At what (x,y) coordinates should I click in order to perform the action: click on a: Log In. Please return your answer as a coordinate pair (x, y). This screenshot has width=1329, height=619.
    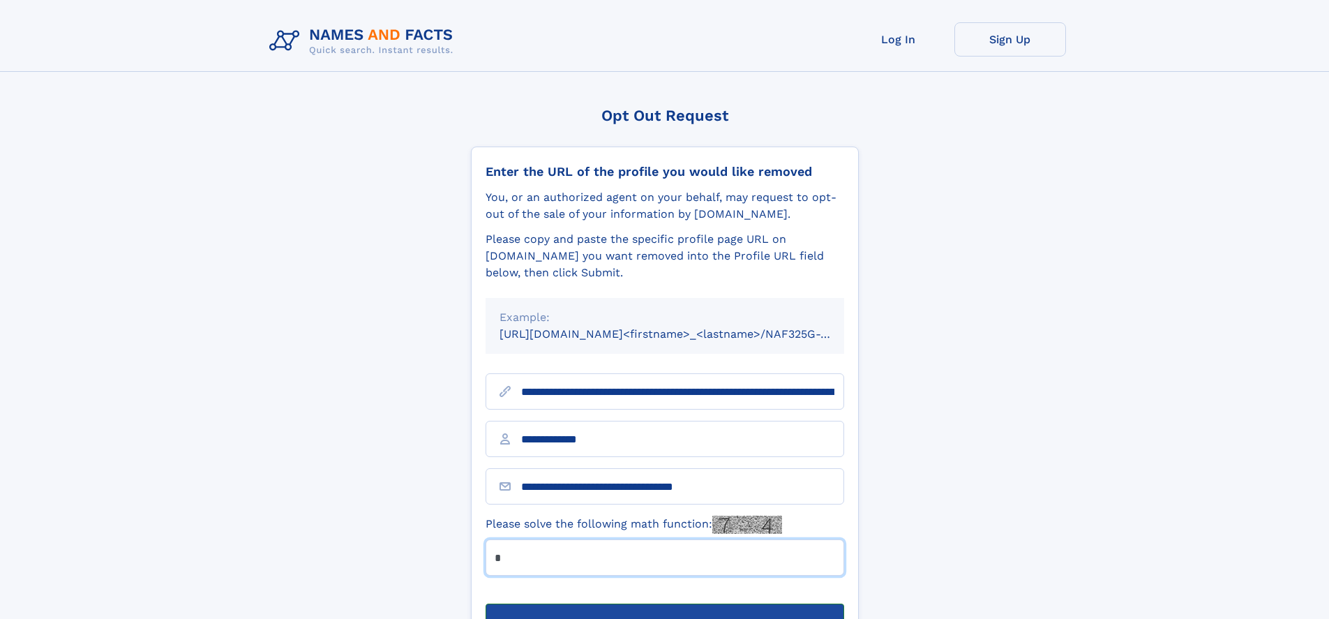
    Looking at the image, I should click on (899, 39).